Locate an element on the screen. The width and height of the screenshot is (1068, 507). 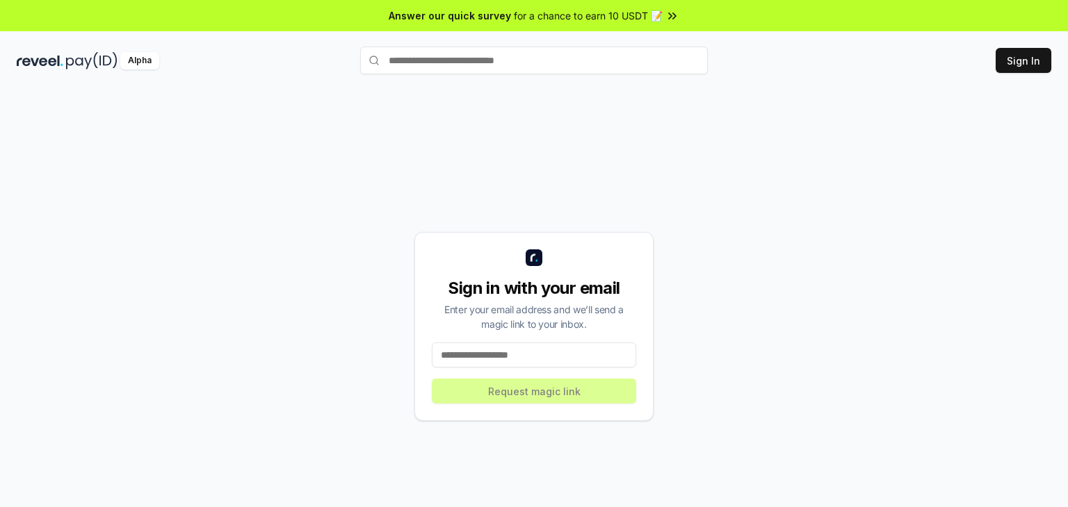
span: Answer our quick survey is located at coordinates (450, 15).